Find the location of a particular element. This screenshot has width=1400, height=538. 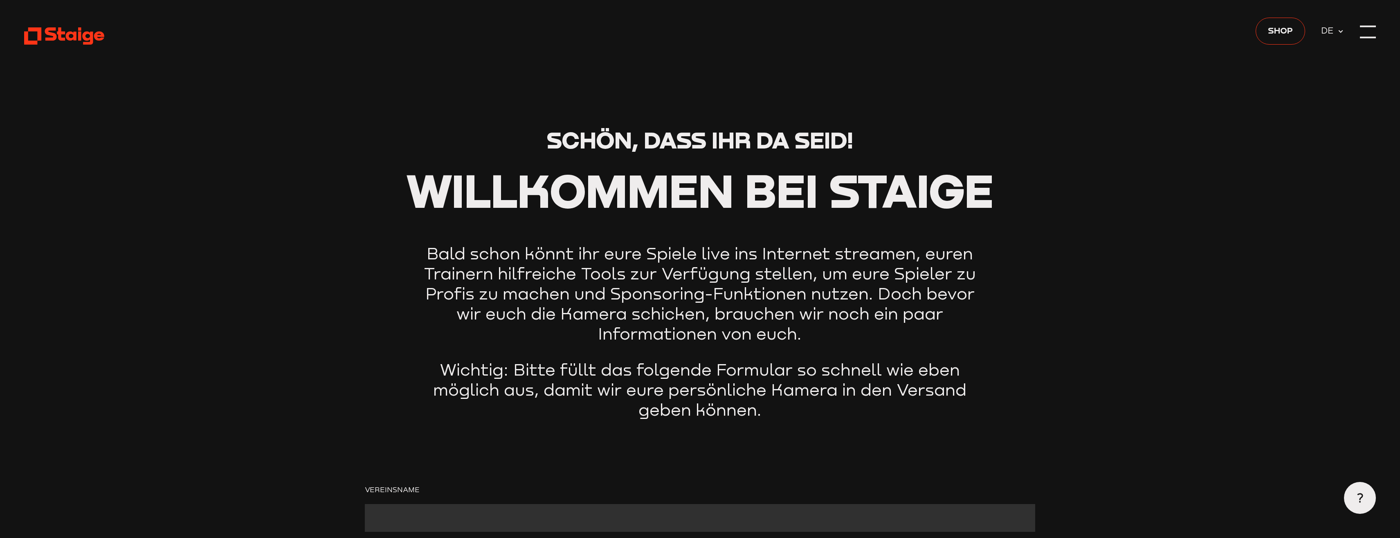

span: Shop is located at coordinates (1281, 30).